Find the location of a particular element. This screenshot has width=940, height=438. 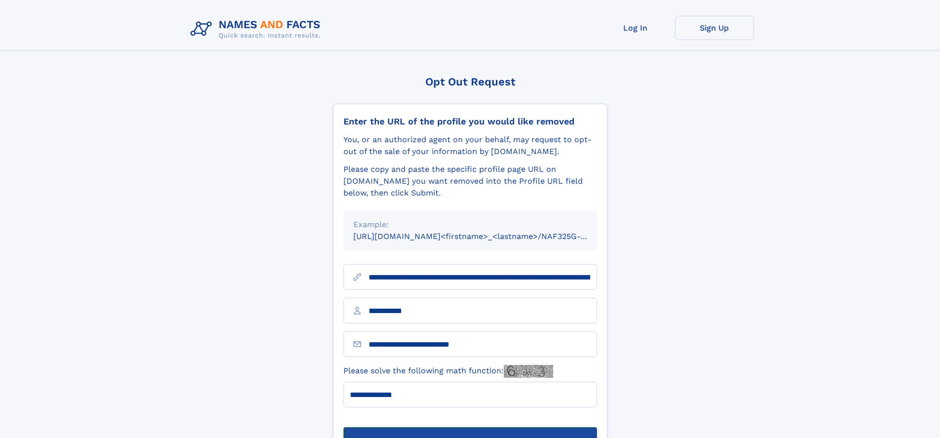

a: Log In is located at coordinates (636, 28).